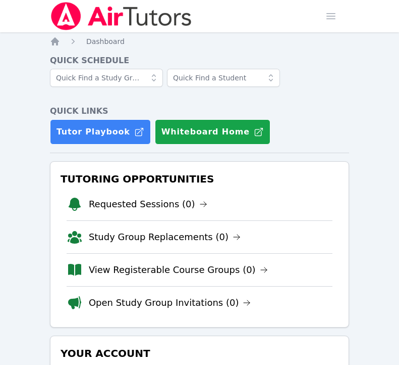 This screenshot has height=365, width=399. Describe the element at coordinates (101, 132) in the screenshot. I see `a: Tutor Playbook` at that location.